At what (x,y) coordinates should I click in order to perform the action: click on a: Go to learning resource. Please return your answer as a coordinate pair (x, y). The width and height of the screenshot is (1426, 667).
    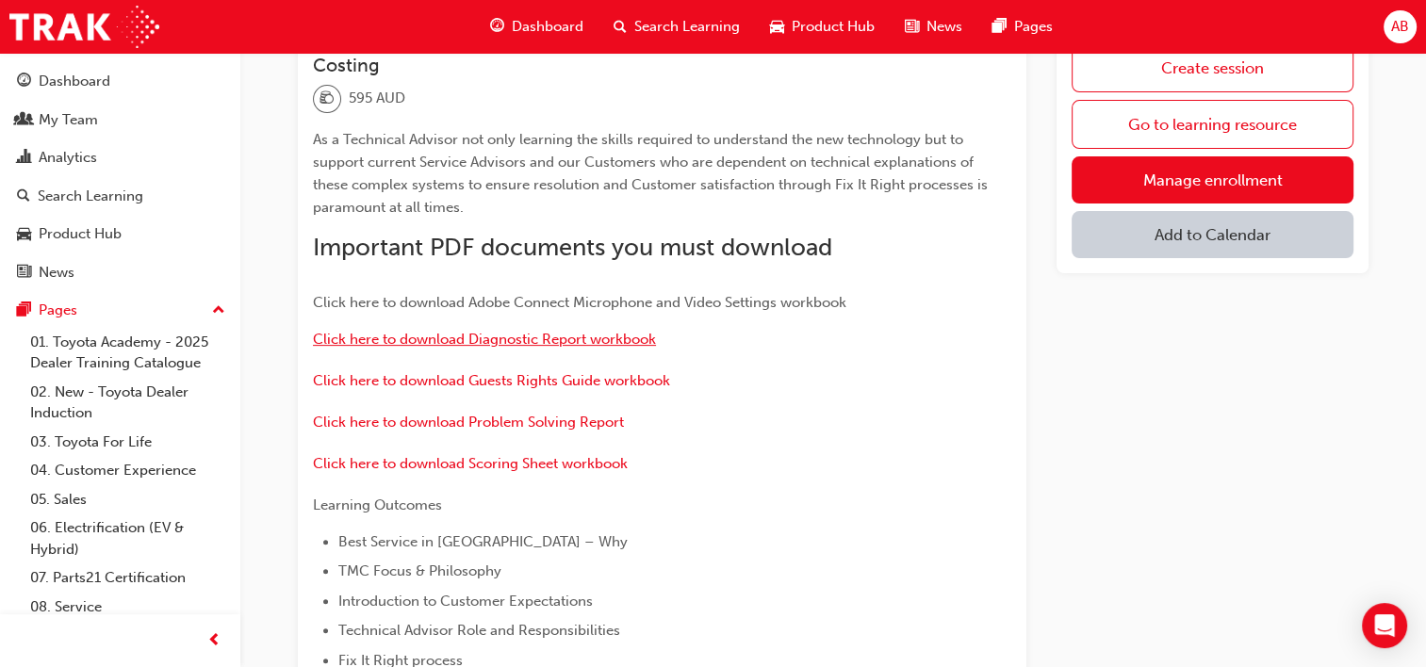
    Looking at the image, I should click on (1212, 124).